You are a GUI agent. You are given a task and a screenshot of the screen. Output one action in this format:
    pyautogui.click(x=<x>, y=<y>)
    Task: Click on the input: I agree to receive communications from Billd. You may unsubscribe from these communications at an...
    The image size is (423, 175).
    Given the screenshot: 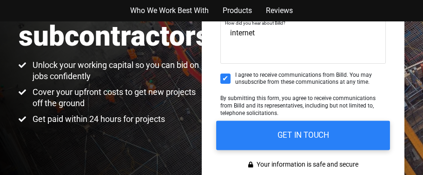 What is the action you would take?
    pyautogui.click(x=226, y=79)
    